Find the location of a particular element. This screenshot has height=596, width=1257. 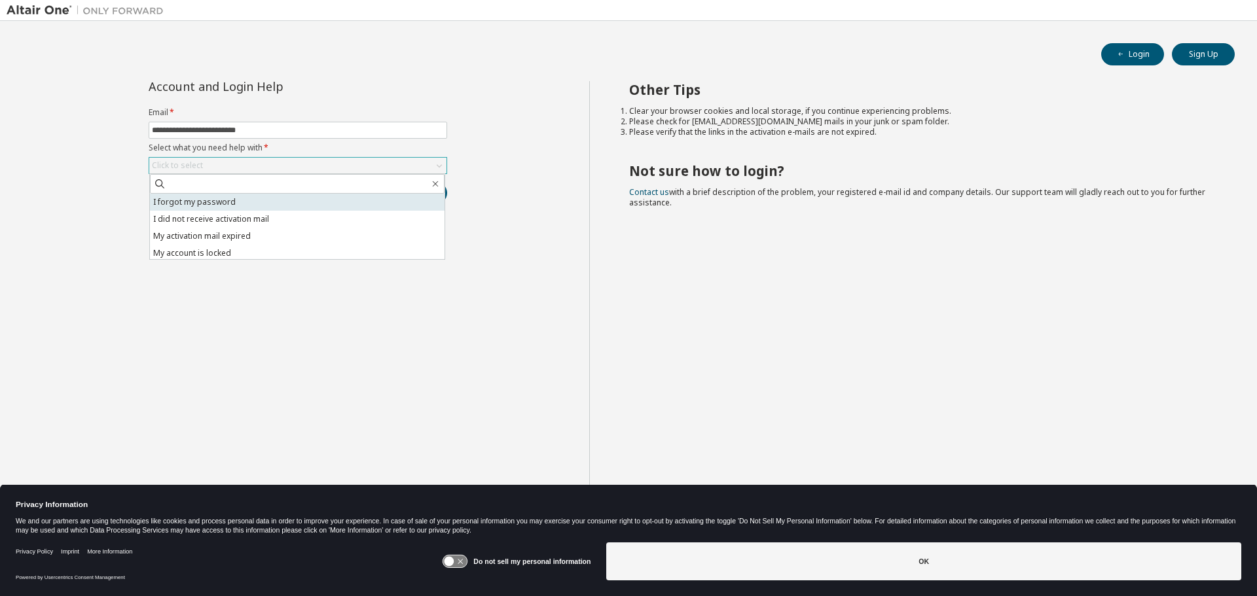

span: with a brief description of the problem, your registered e-mail id and company details. Our suppo... is located at coordinates (917, 197).